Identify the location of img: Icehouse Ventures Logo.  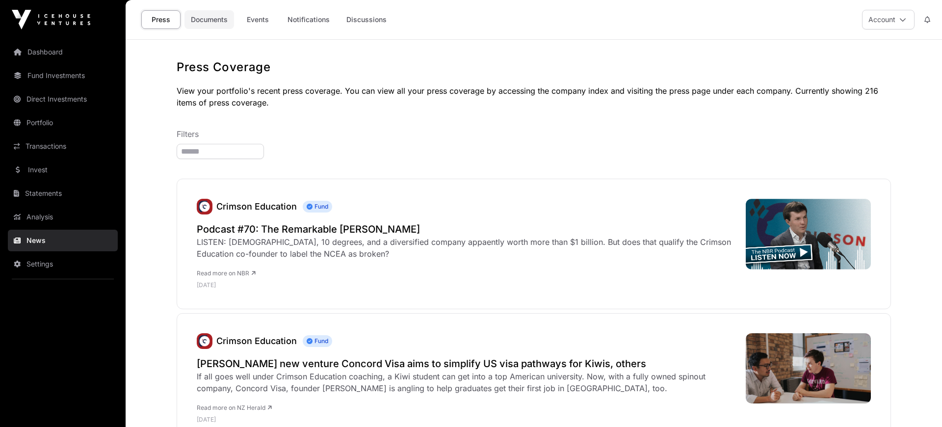
(51, 20).